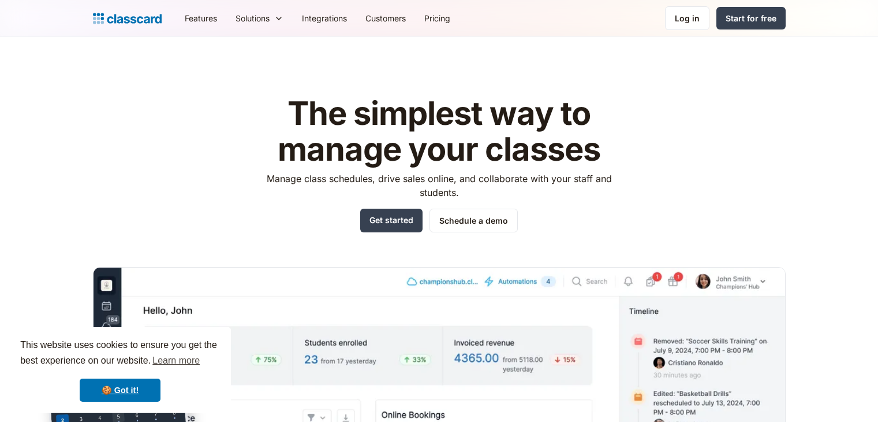 The width and height of the screenshot is (878, 422). Describe the element at coordinates (201, 18) in the screenshot. I see `a: Features` at that location.